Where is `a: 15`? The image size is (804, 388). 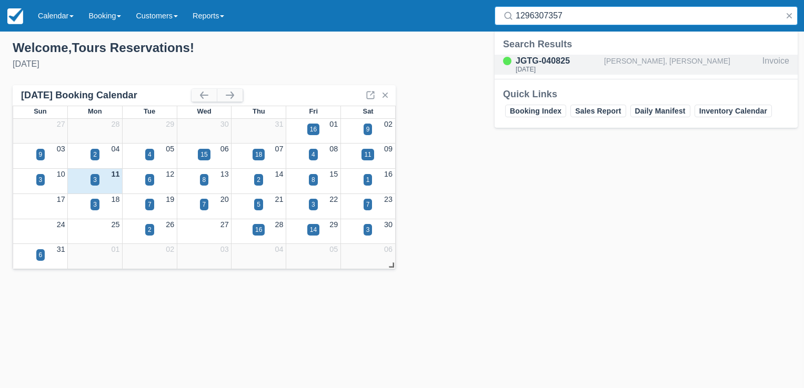 a: 15 is located at coordinates (334, 174).